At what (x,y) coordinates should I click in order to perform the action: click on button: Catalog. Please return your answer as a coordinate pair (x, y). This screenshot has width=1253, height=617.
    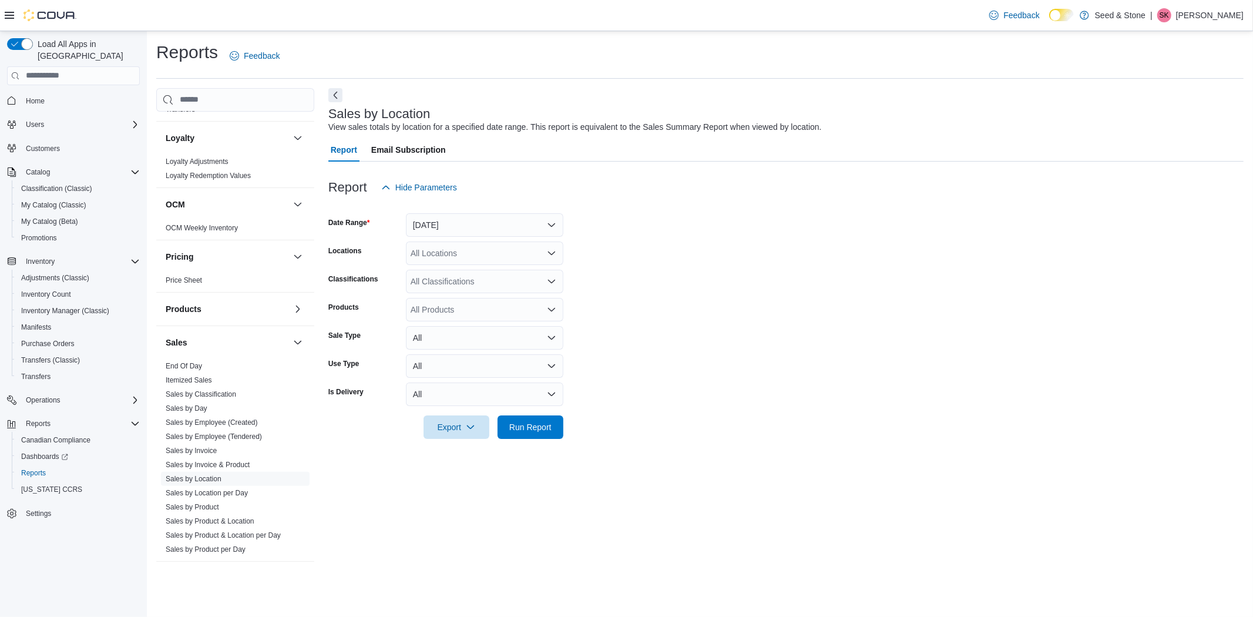
    Looking at the image, I should click on (73, 172).